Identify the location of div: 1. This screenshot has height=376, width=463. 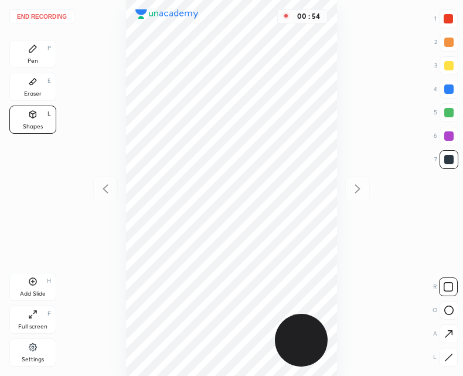
(446, 19).